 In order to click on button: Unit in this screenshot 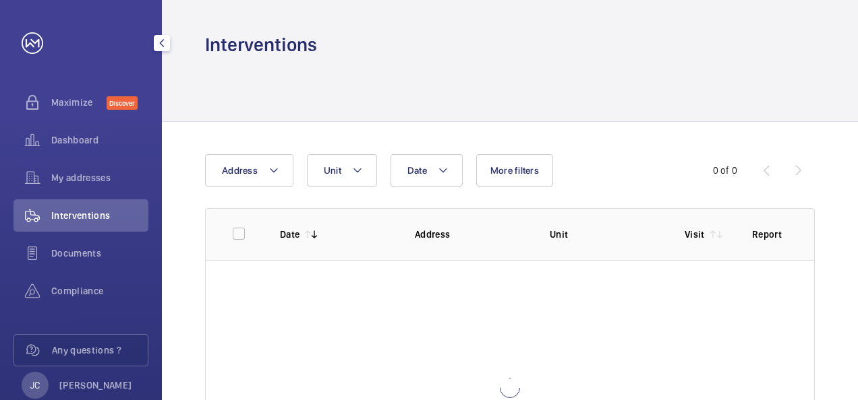, I will do `click(342, 171)`.